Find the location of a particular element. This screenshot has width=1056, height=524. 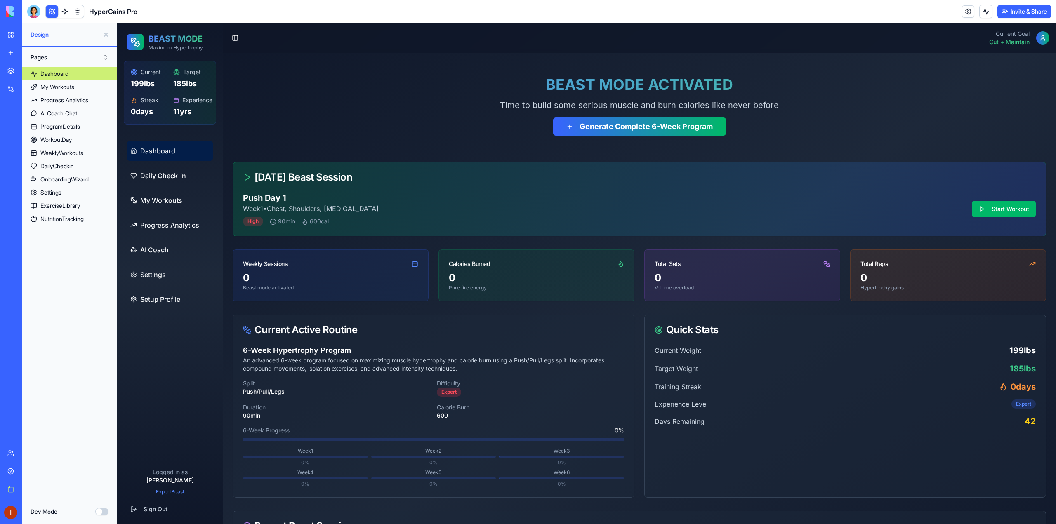

p: Pure fire energy is located at coordinates (419, 265).